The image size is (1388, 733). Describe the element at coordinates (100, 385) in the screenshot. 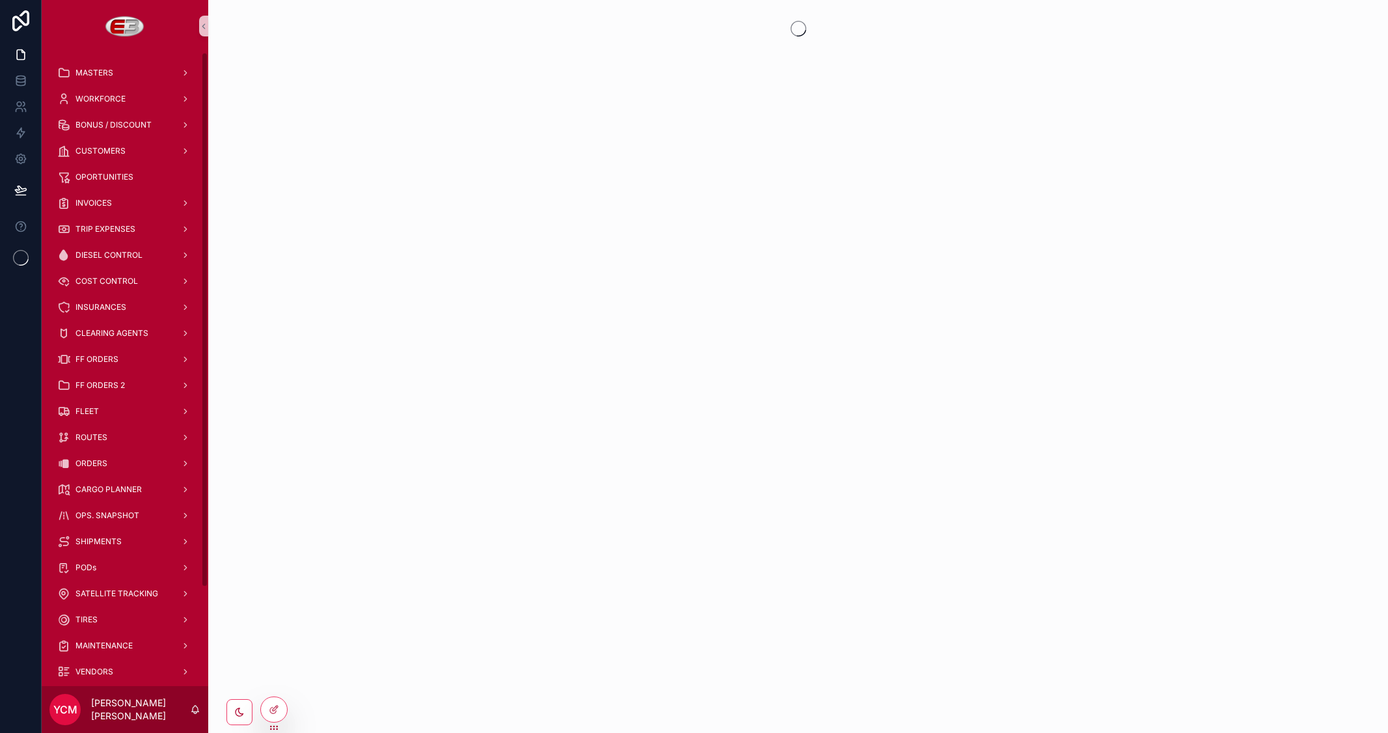

I see `span: FF ORDERS 2` at that location.